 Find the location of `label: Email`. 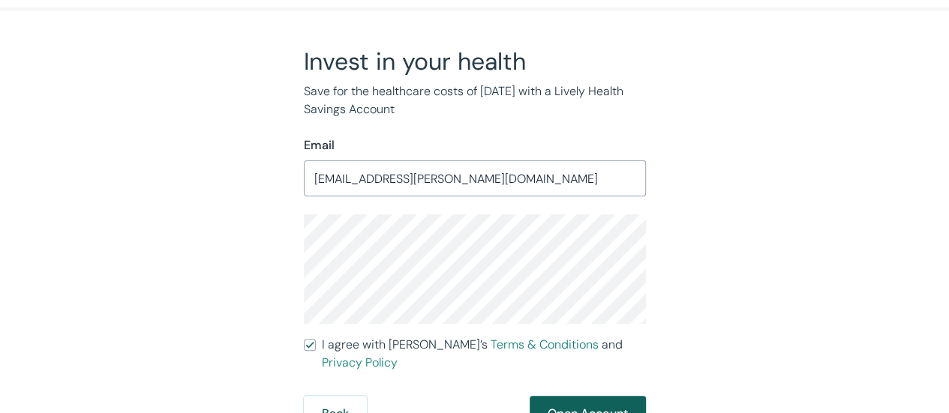

label: Email is located at coordinates (319, 145).